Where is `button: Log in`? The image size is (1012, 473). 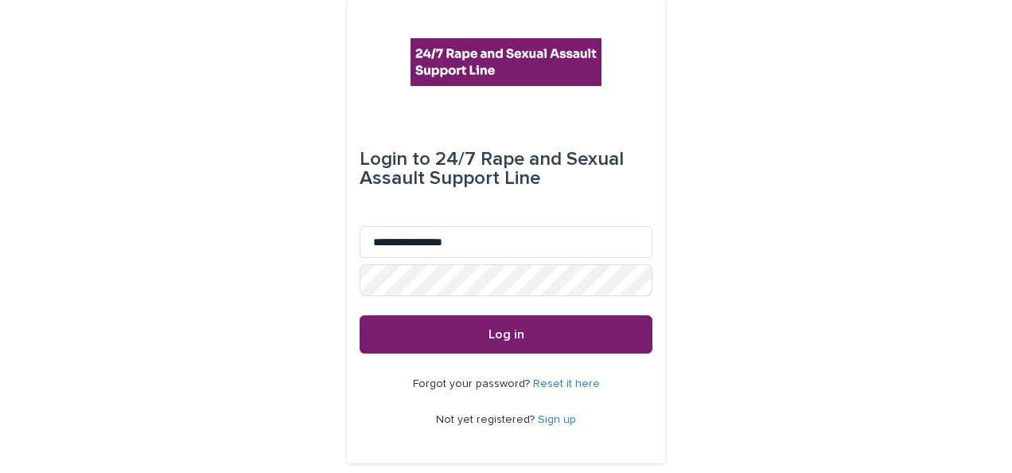 button: Log in is located at coordinates (506, 334).